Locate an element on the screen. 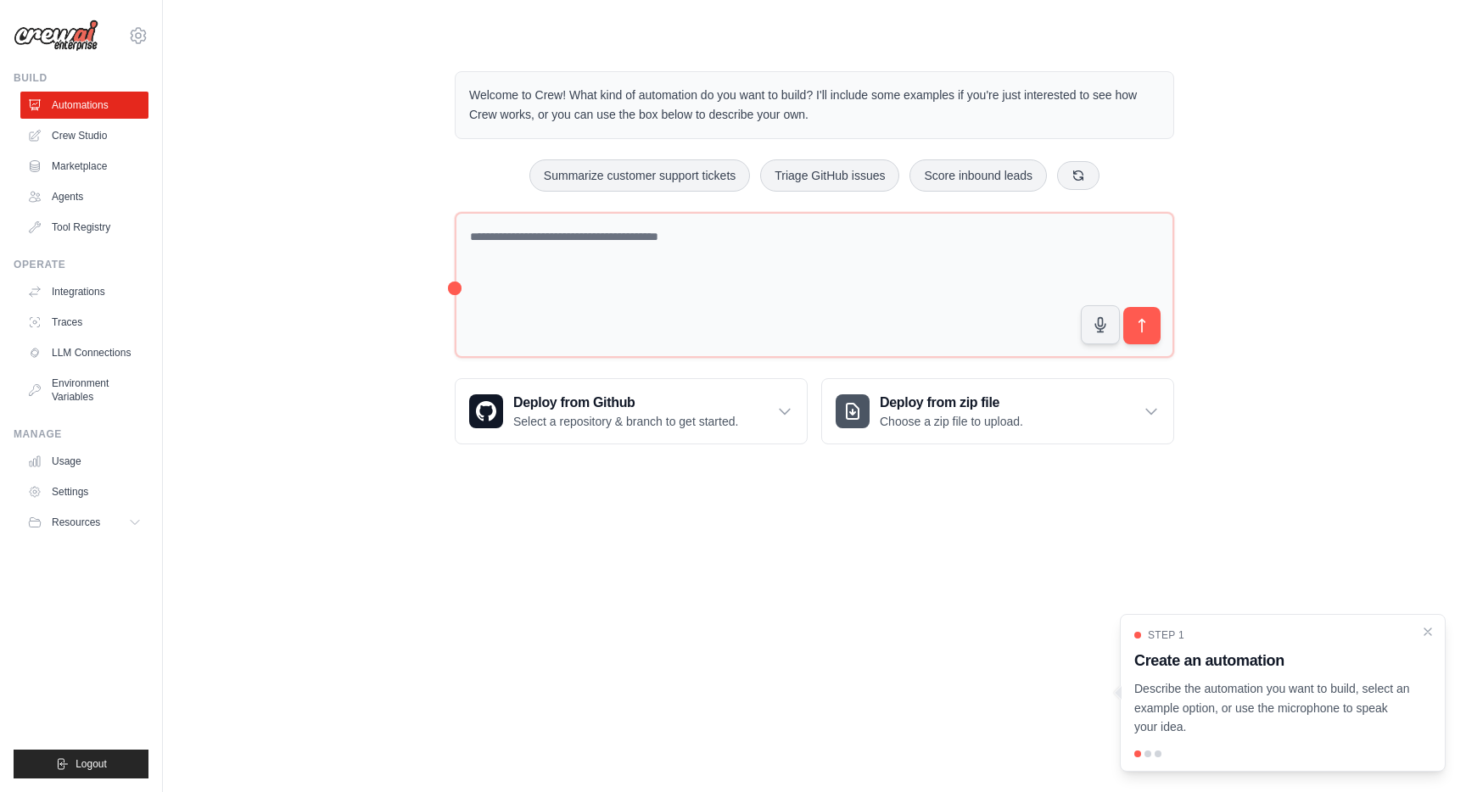  a: Marketplace is located at coordinates (84, 166).